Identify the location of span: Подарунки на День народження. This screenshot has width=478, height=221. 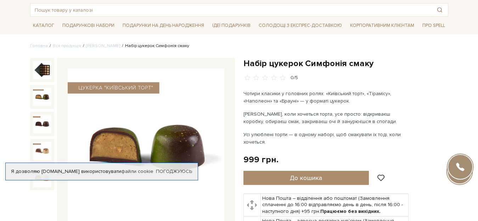
(163, 25).